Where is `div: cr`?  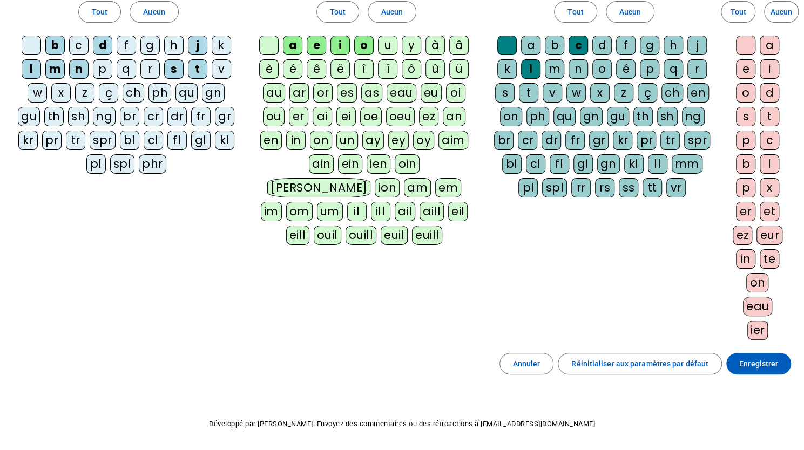
div: cr is located at coordinates (527, 140).